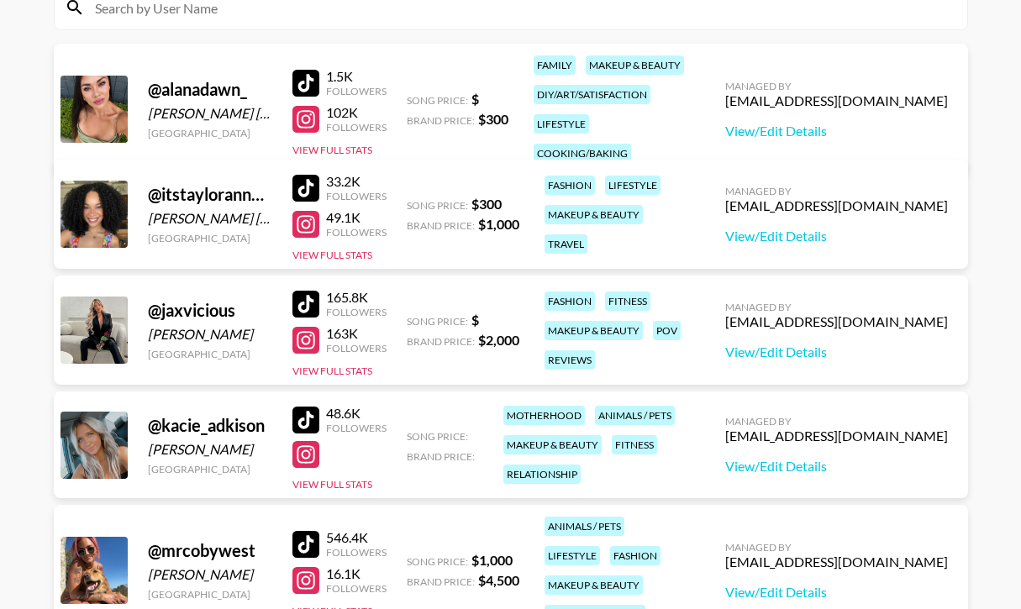  What do you see at coordinates (499, 580) in the screenshot?
I see `strong: $ 4,500` at bounding box center [499, 580].